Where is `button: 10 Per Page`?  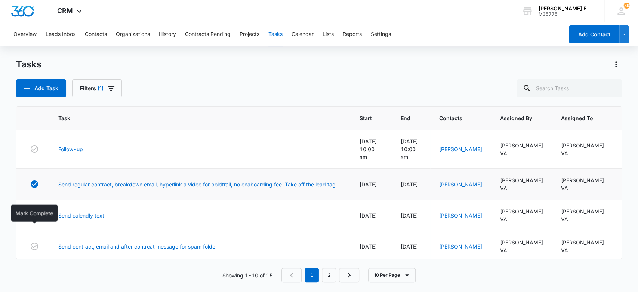 button: 10 Per Page is located at coordinates (392, 275).